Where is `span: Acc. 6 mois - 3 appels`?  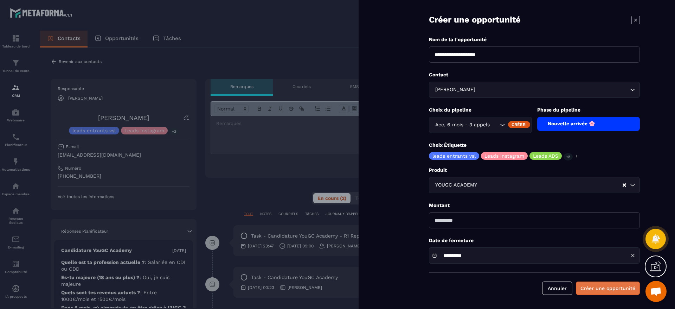
span: Acc. 6 mois - 3 appels is located at coordinates (462, 125).